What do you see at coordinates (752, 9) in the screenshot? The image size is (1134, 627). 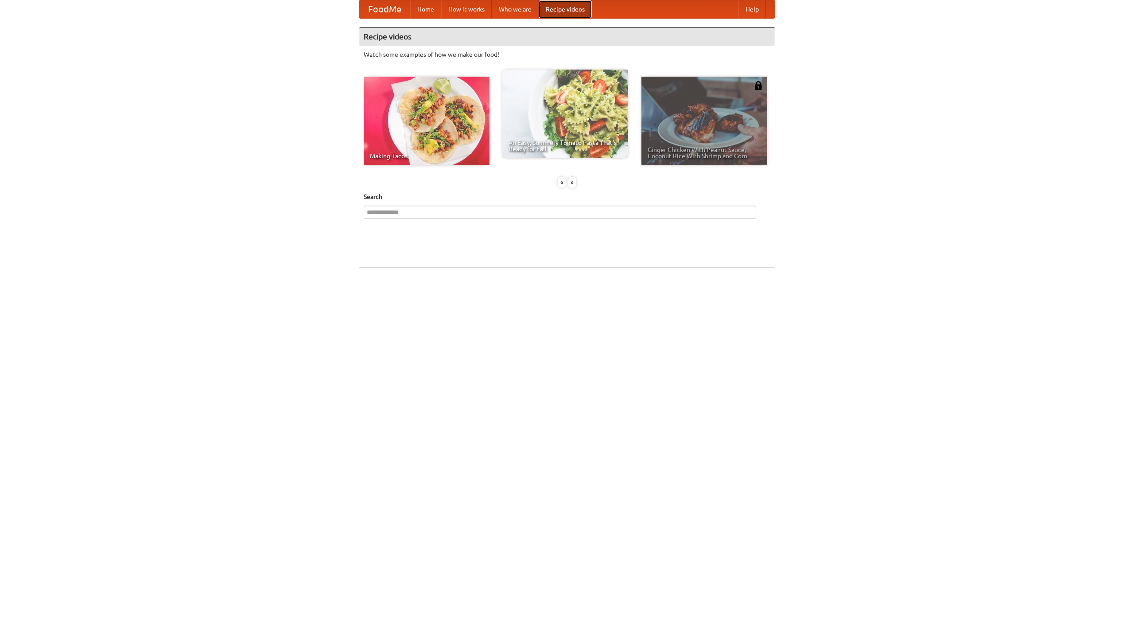 I see `a: Help` at bounding box center [752, 9].